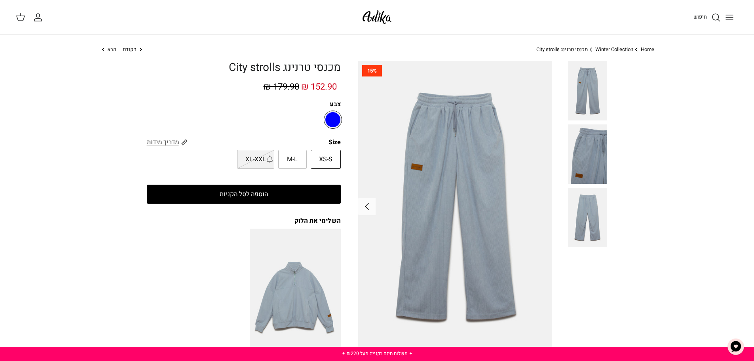 The image size is (754, 361). What do you see at coordinates (377, 17) in the screenshot?
I see `a: Adika IL` at bounding box center [377, 17].